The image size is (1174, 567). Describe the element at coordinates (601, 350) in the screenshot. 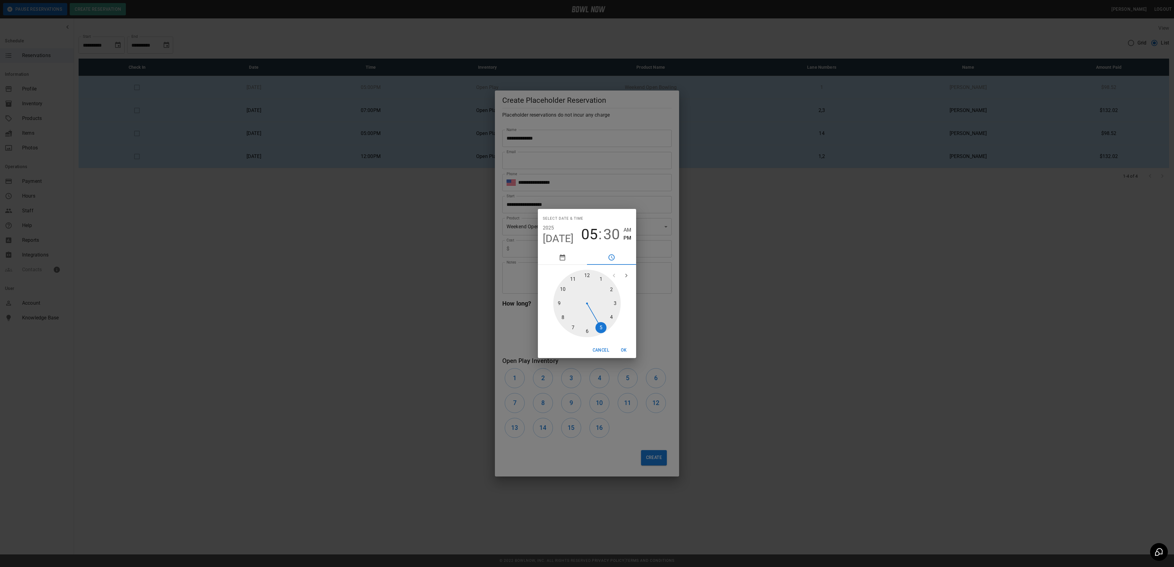

I see `button: Cancel` at that location.